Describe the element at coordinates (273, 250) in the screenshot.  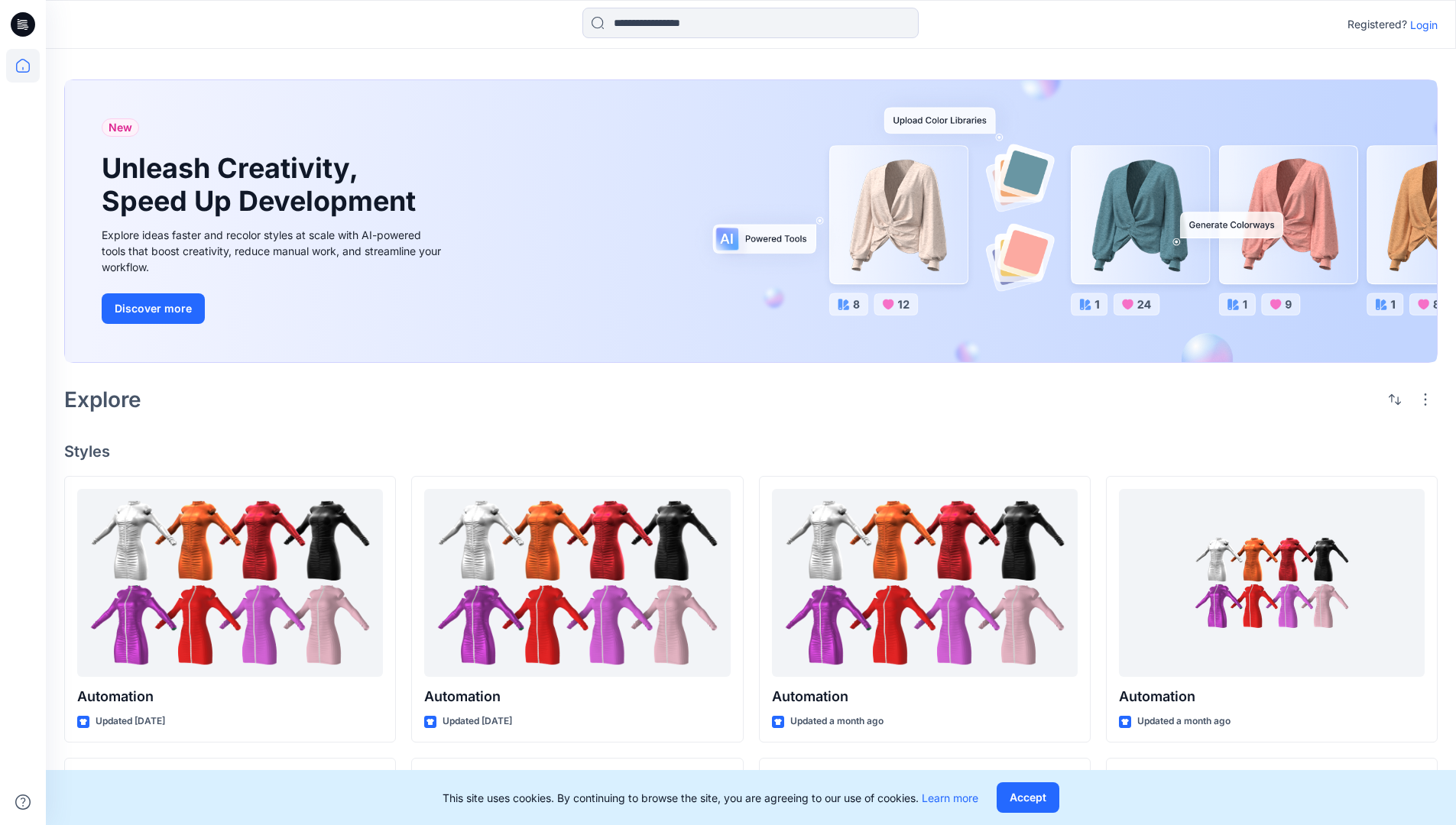
I see `div: Explore ideas faster and recolor styles at scale with AI-powered tools that boost creativity, red...` at that location.